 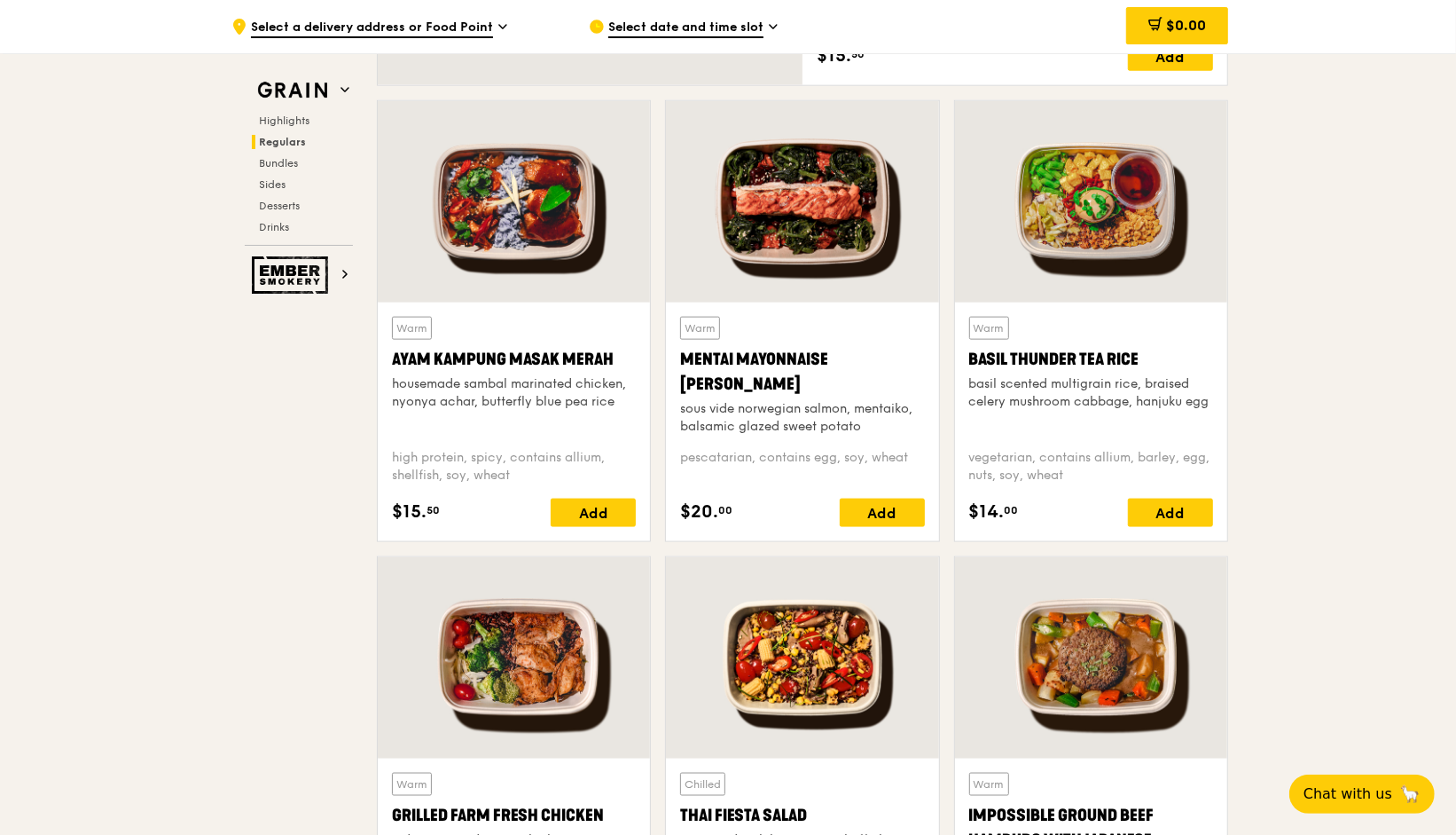 I want to click on div: vegetarian, contains allium, barley, egg, nuts, soy, wheat, so click(x=1091, y=467).